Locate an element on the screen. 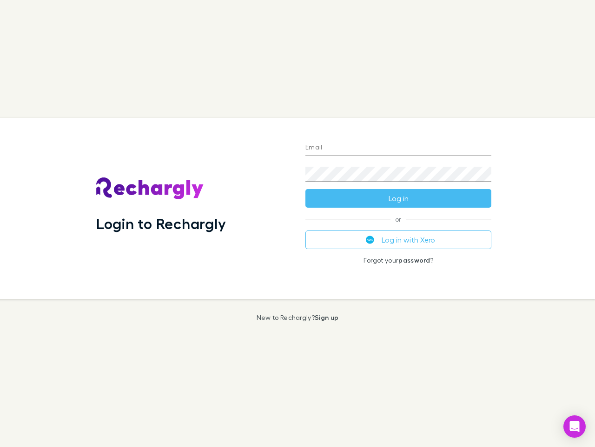 This screenshot has height=447, width=595. span: or is located at coordinates (399, 219).